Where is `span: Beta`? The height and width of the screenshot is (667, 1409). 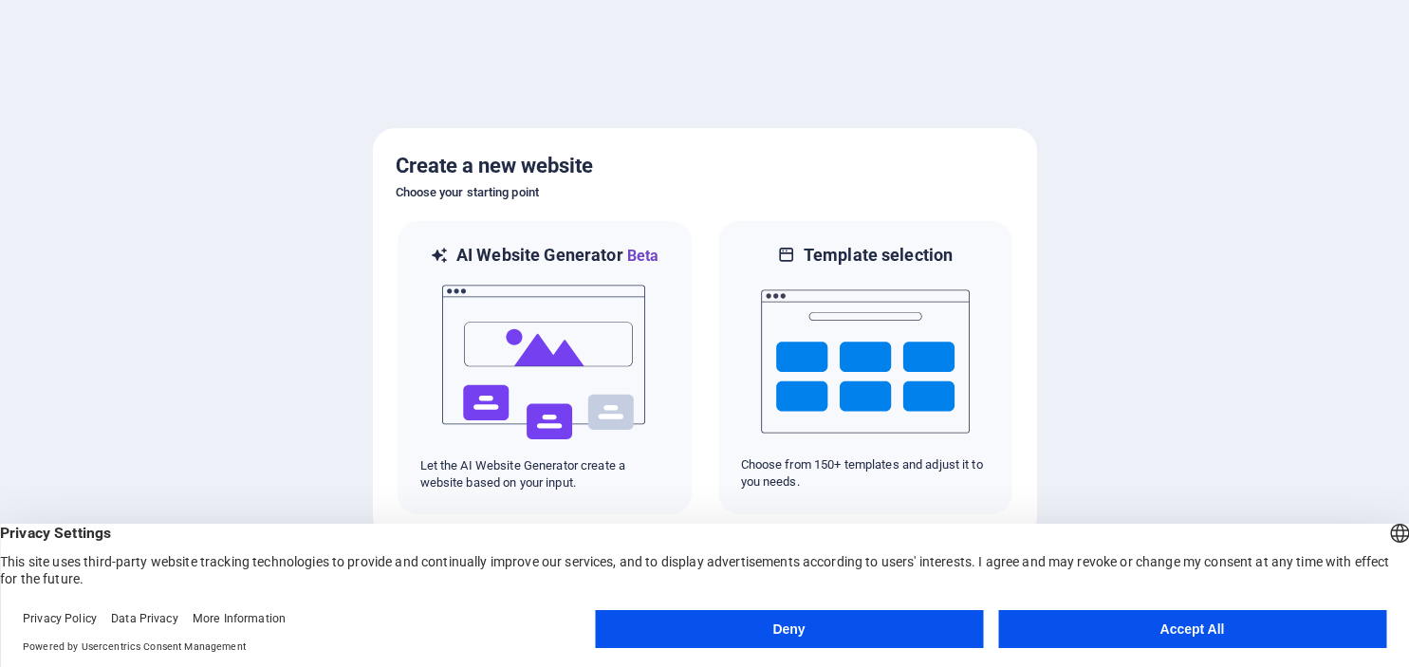
span: Beta is located at coordinates (641, 255).